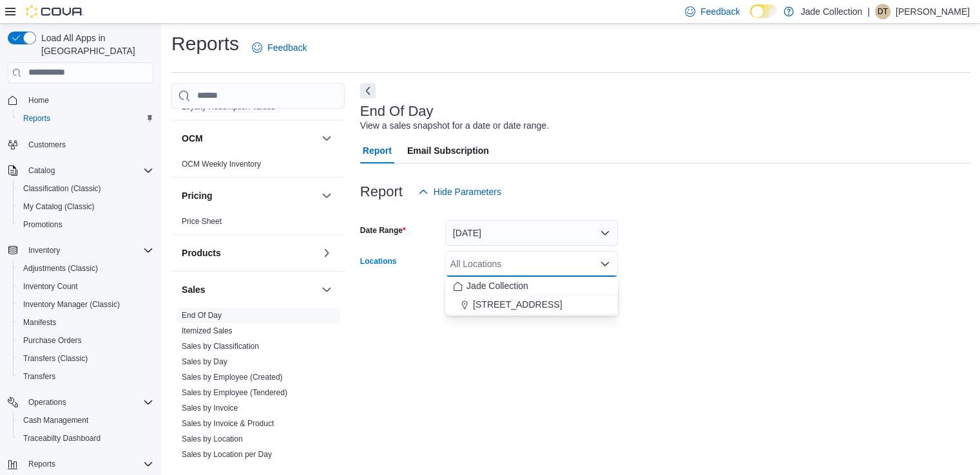 Image resolution: width=980 pixels, height=475 pixels. Describe the element at coordinates (207, 331) in the screenshot. I see `a: Itemized Sales` at that location.